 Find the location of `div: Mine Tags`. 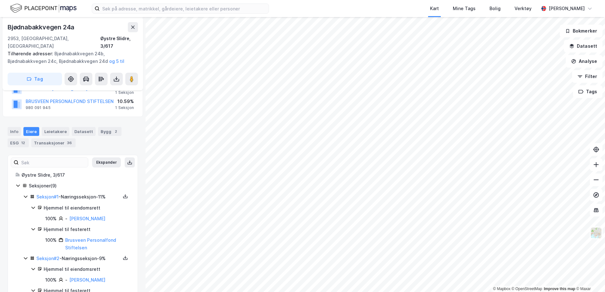

div: Mine Tags is located at coordinates (464, 9).